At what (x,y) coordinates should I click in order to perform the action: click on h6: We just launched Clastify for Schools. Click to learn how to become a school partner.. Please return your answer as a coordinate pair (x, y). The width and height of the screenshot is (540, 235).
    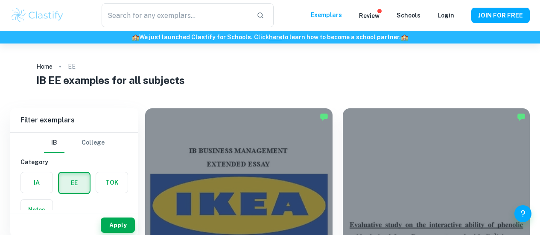
    Looking at the image, I should click on (270, 37).